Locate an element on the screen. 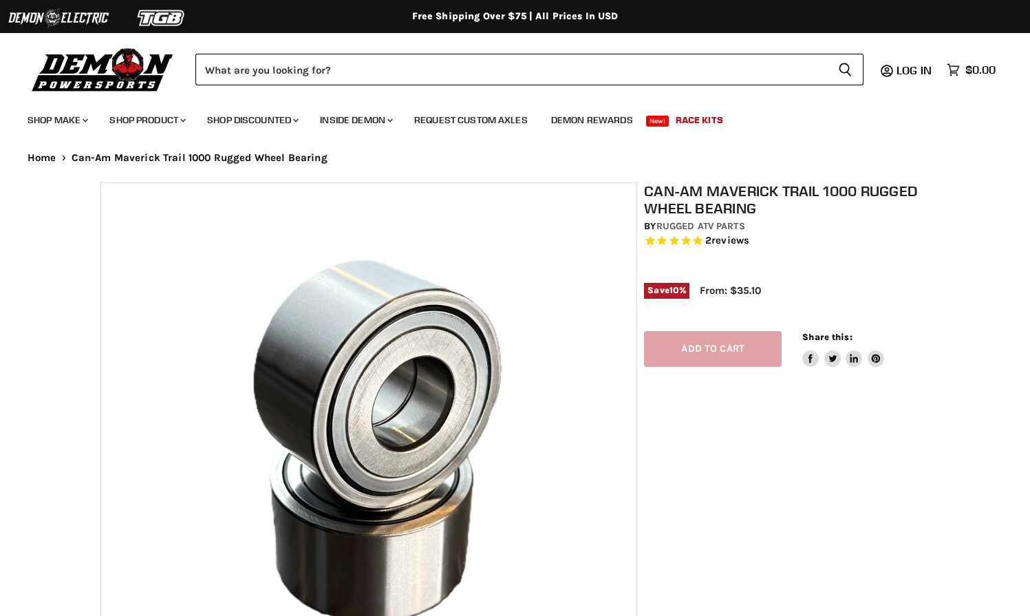 Image resolution: width=1030 pixels, height=616 pixels. img: Demon Powersports is located at coordinates (103, 69).